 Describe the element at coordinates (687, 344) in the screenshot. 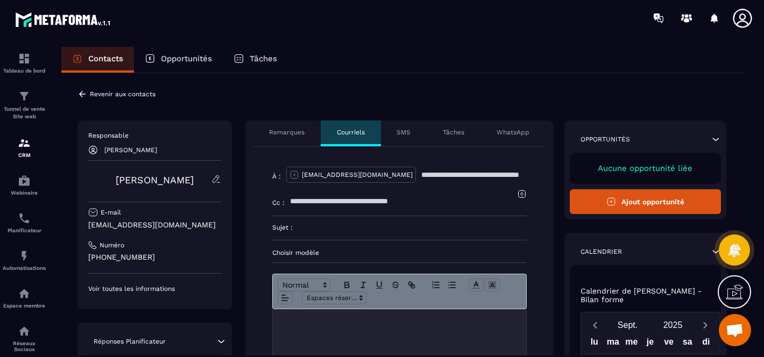

I see `div: sa` at that location.